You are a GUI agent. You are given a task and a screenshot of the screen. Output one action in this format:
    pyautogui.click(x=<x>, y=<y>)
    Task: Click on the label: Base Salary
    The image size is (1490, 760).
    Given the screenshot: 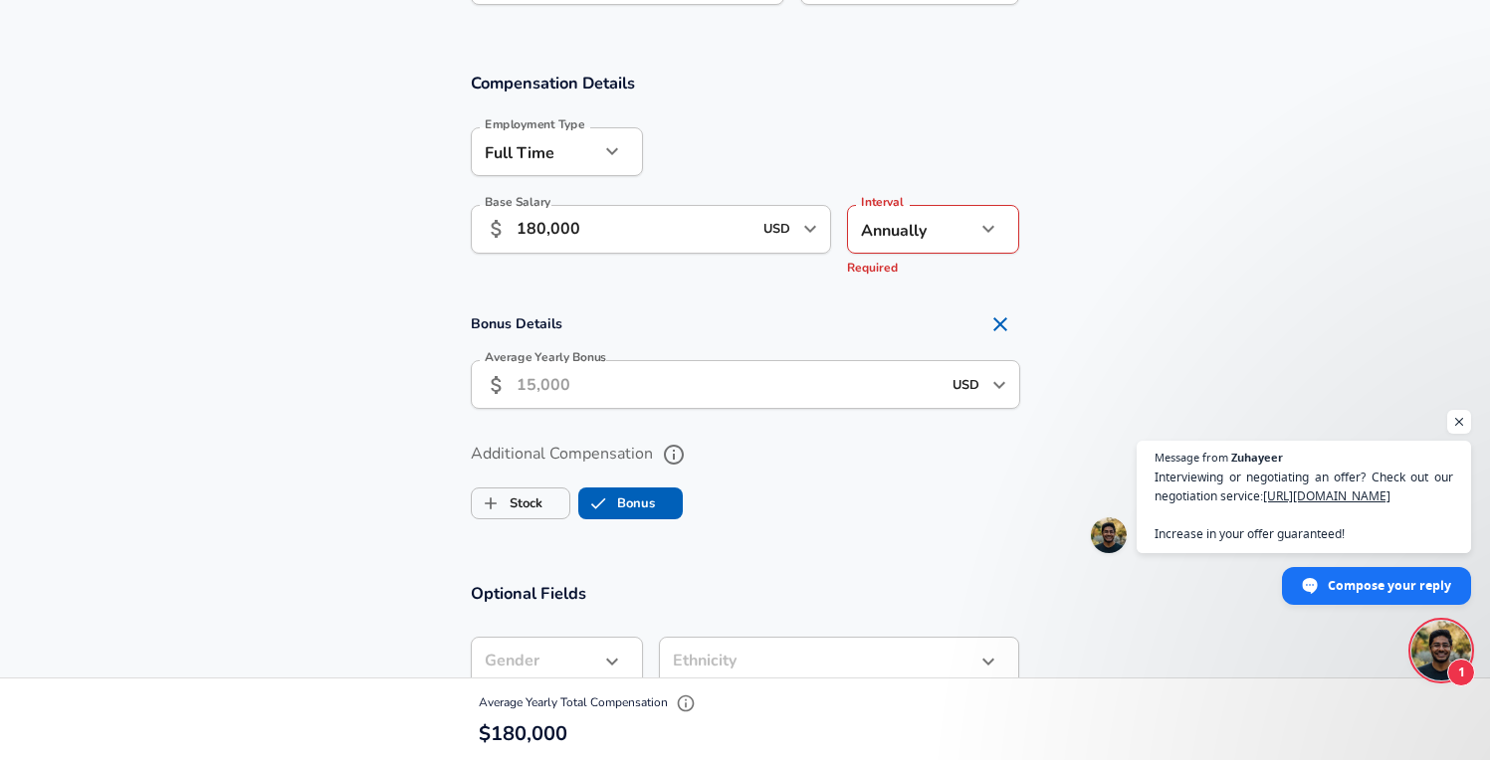 What is the action you would take?
    pyautogui.click(x=517, y=202)
    